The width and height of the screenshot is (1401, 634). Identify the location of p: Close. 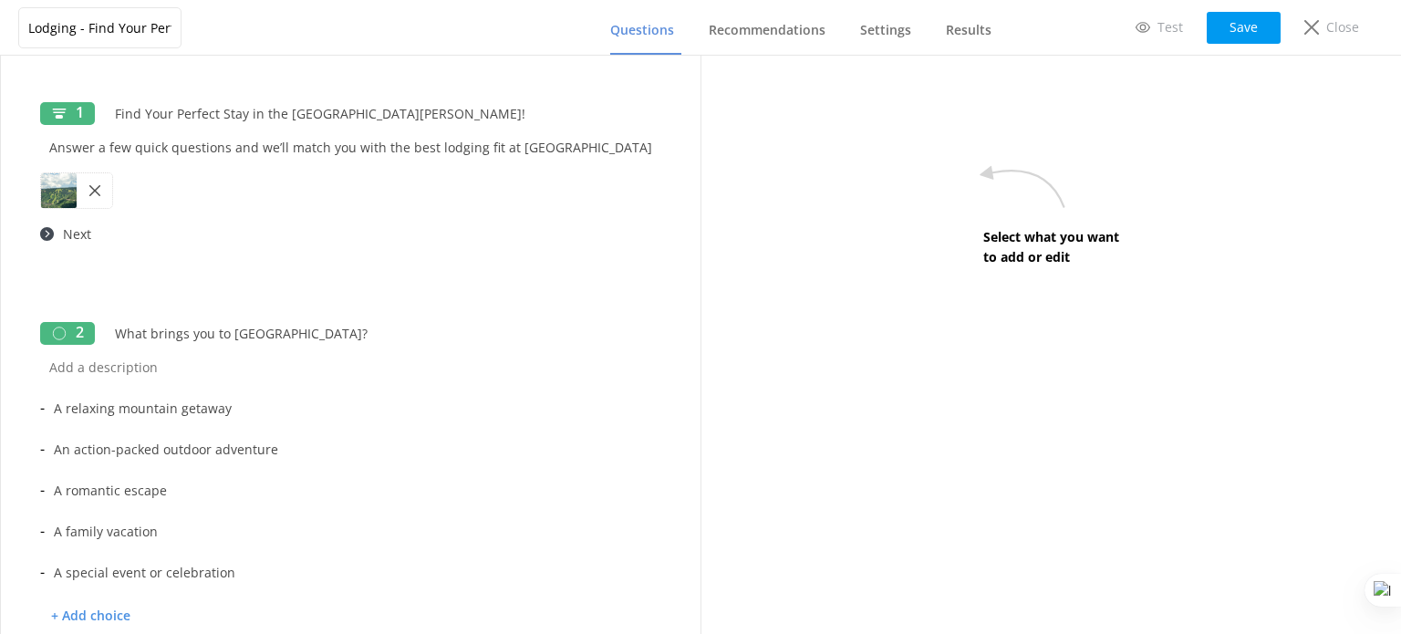
(1343, 27).